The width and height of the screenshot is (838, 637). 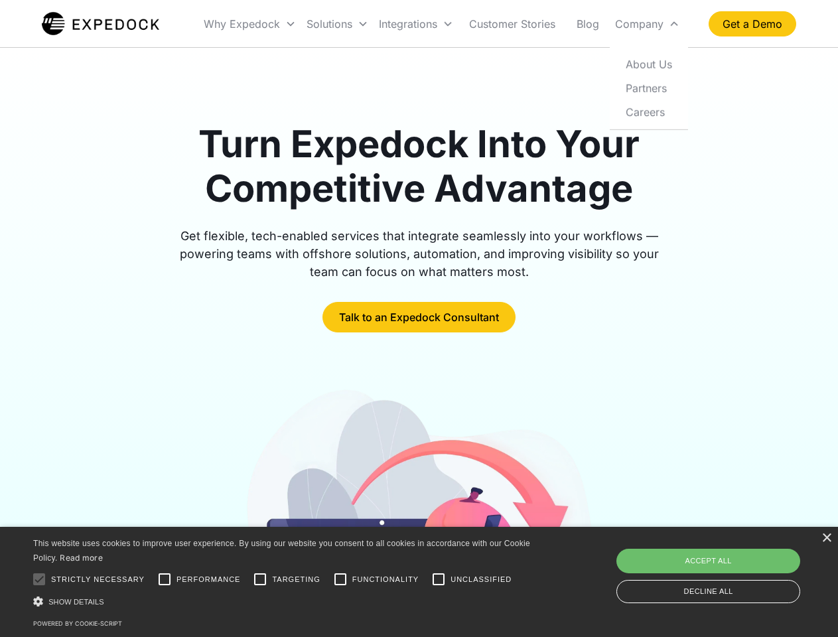 I want to click on a: Powered by cookie-script, so click(x=78, y=623).